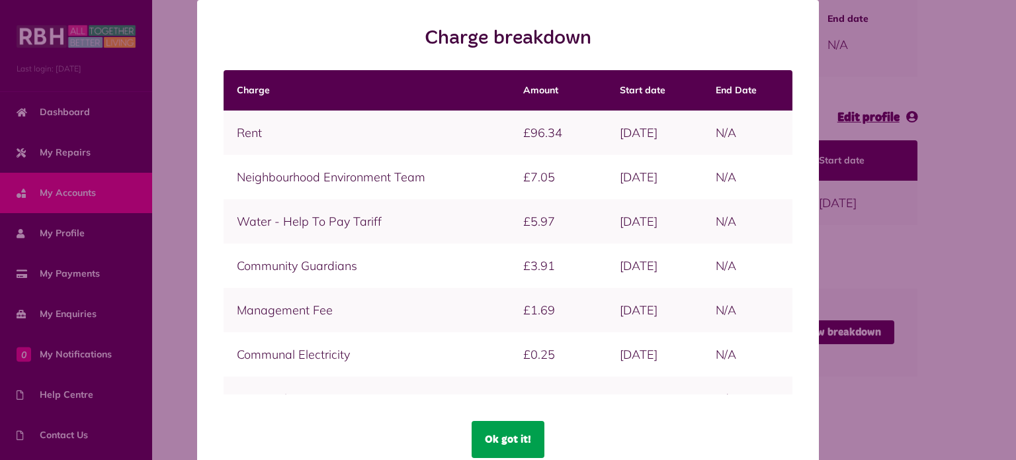 The image size is (1016, 460). Describe the element at coordinates (748, 90) in the screenshot. I see `th: End Date` at that location.